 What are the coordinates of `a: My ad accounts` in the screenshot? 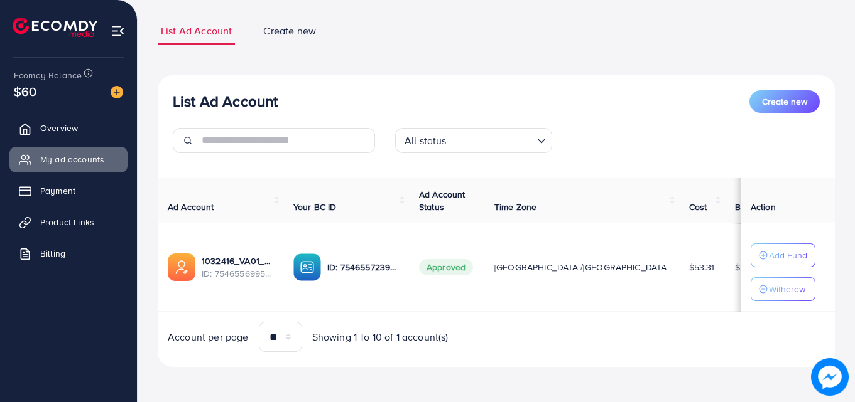 It's located at (68, 159).